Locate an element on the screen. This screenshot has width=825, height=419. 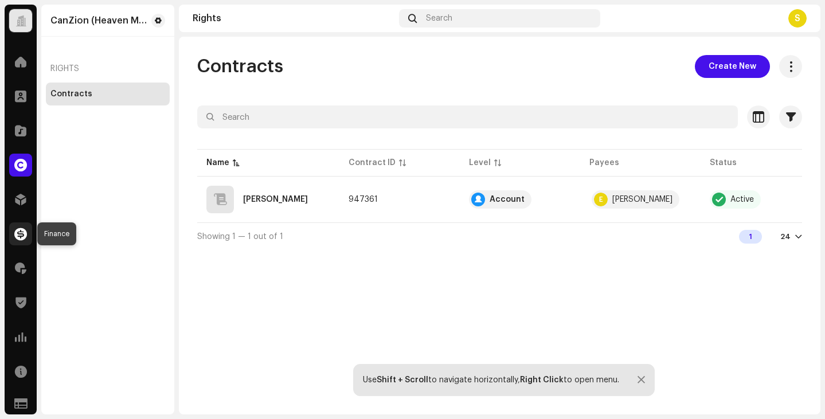
span: Account is located at coordinates (520, 199).